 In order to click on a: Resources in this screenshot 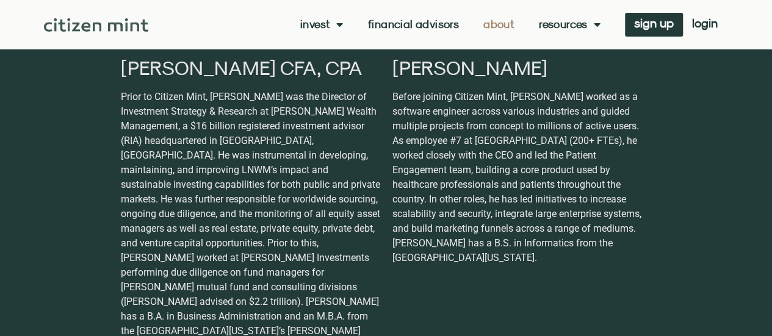, I will do `click(569, 24)`.